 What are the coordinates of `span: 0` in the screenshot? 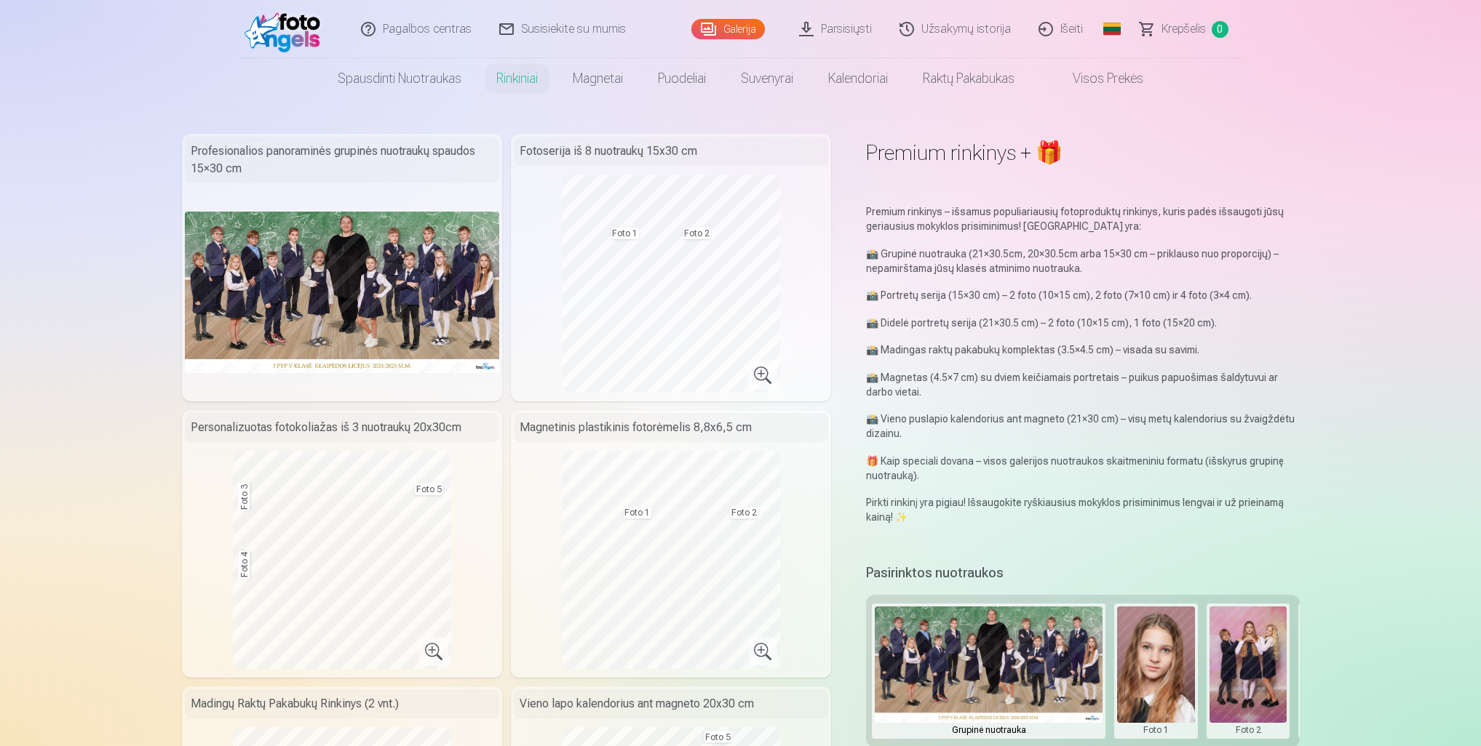 It's located at (1219, 29).